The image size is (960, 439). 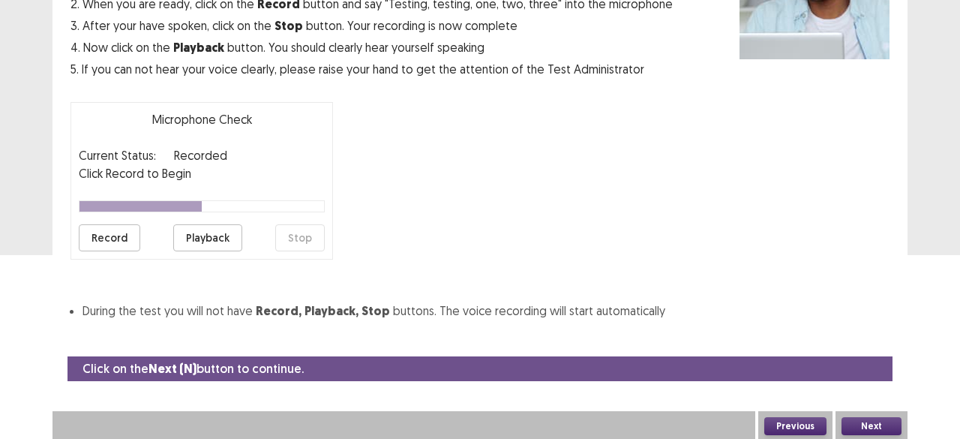 What do you see at coordinates (202, 173) in the screenshot?
I see `p: Click Record to Begin` at bounding box center [202, 173].